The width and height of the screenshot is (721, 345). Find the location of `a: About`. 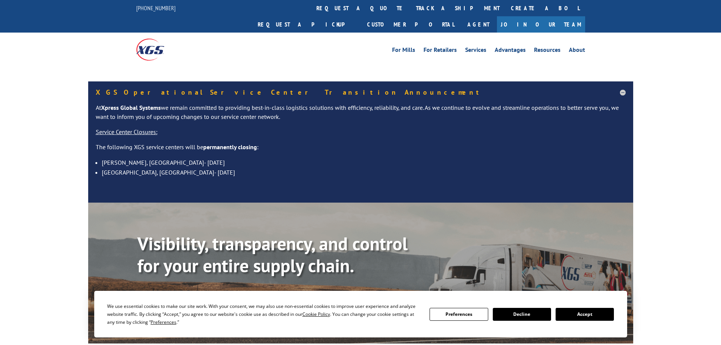

a: About is located at coordinates (577, 51).